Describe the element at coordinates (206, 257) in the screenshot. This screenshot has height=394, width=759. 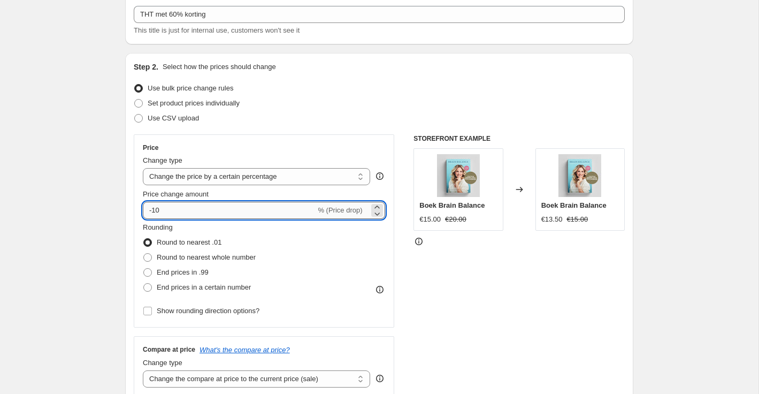
I see `span: Round to nearest whole number` at that location.